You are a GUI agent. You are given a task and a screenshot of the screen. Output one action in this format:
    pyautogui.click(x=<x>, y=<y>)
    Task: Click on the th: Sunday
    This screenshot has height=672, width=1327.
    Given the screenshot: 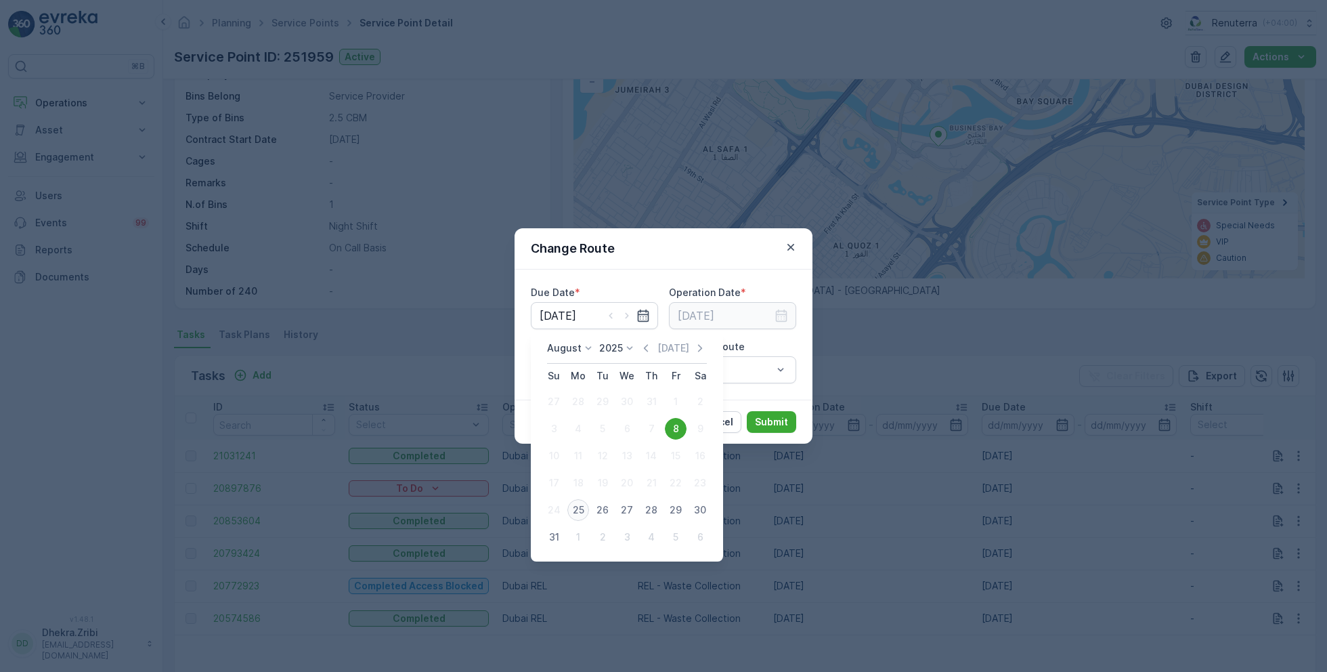 What is the action you would take?
    pyautogui.click(x=554, y=376)
    